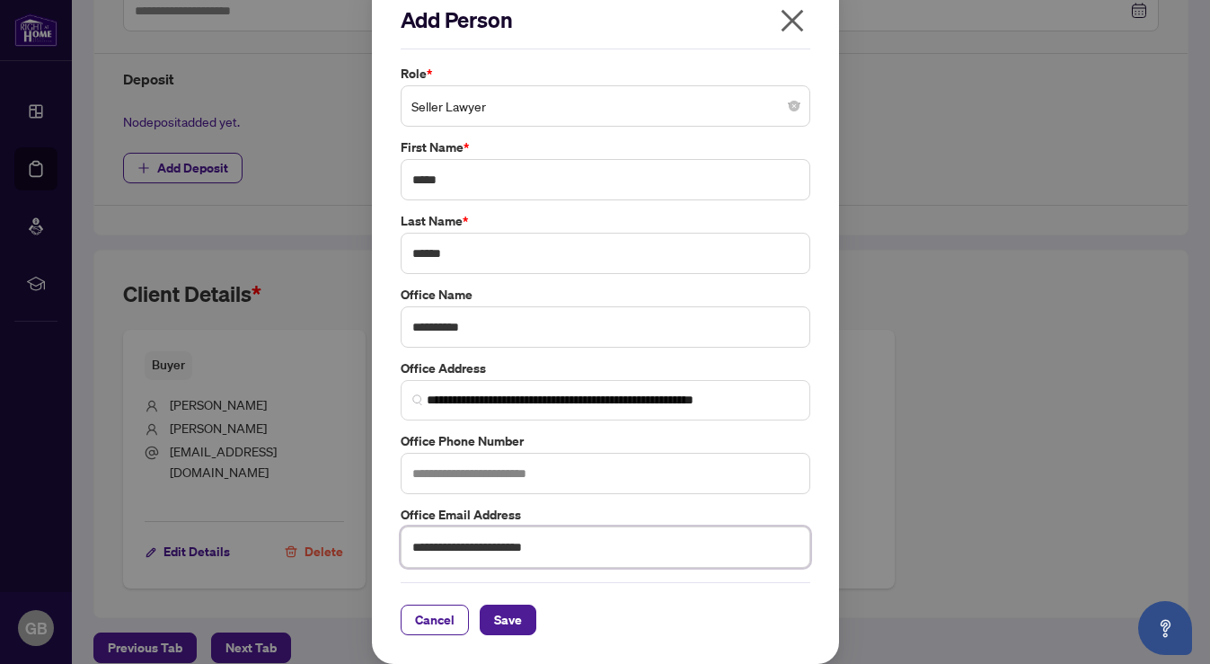 The width and height of the screenshot is (1210, 664). What do you see at coordinates (251, 111) in the screenshot?
I see `div: Keywords by Traffic` at bounding box center [251, 111].